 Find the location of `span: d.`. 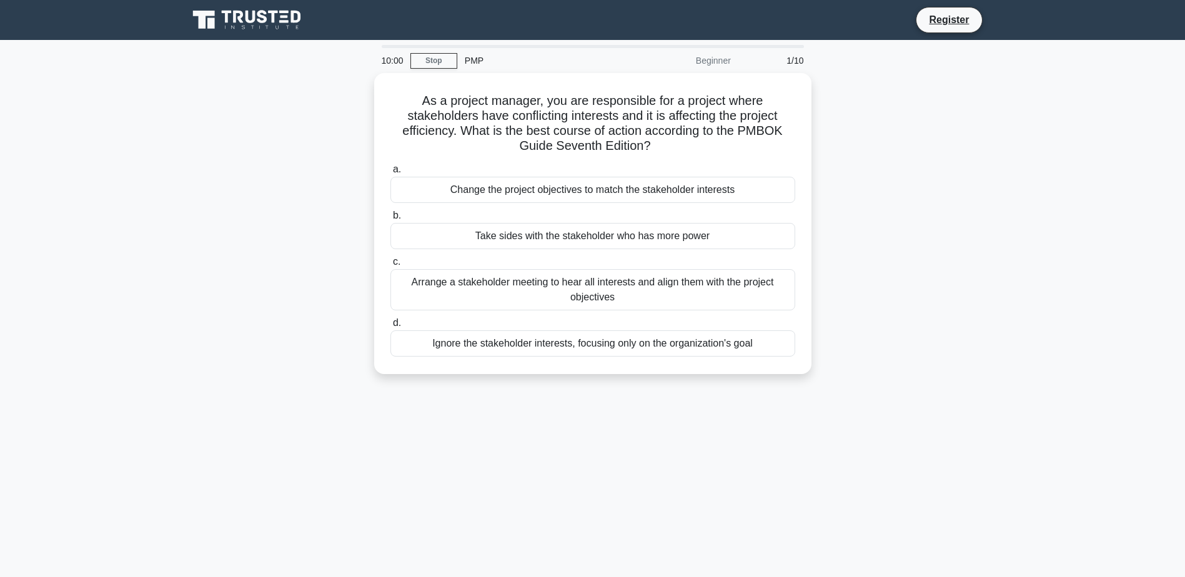

span: d. is located at coordinates (397, 322).